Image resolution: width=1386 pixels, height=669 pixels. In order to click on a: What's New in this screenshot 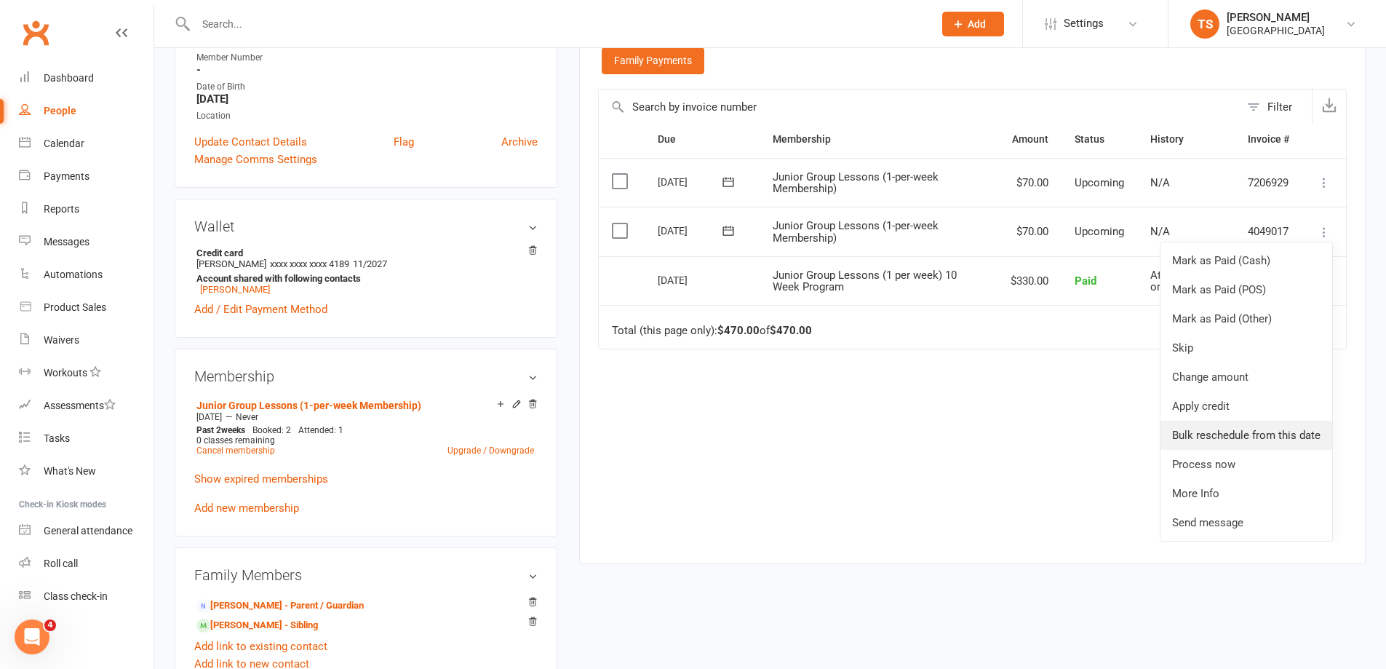, I will do `click(86, 471)`.